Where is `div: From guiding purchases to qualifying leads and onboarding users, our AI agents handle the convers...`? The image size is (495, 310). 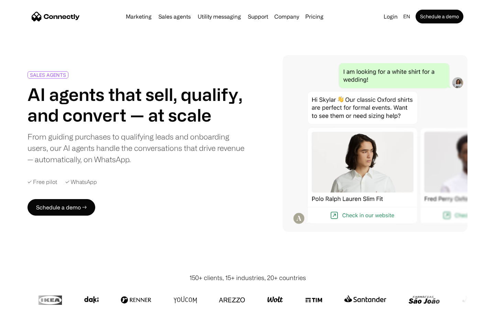 div: From guiding purchases to qualifying leads and onboarding users, our AI agents handle the convers... is located at coordinates (136, 148).